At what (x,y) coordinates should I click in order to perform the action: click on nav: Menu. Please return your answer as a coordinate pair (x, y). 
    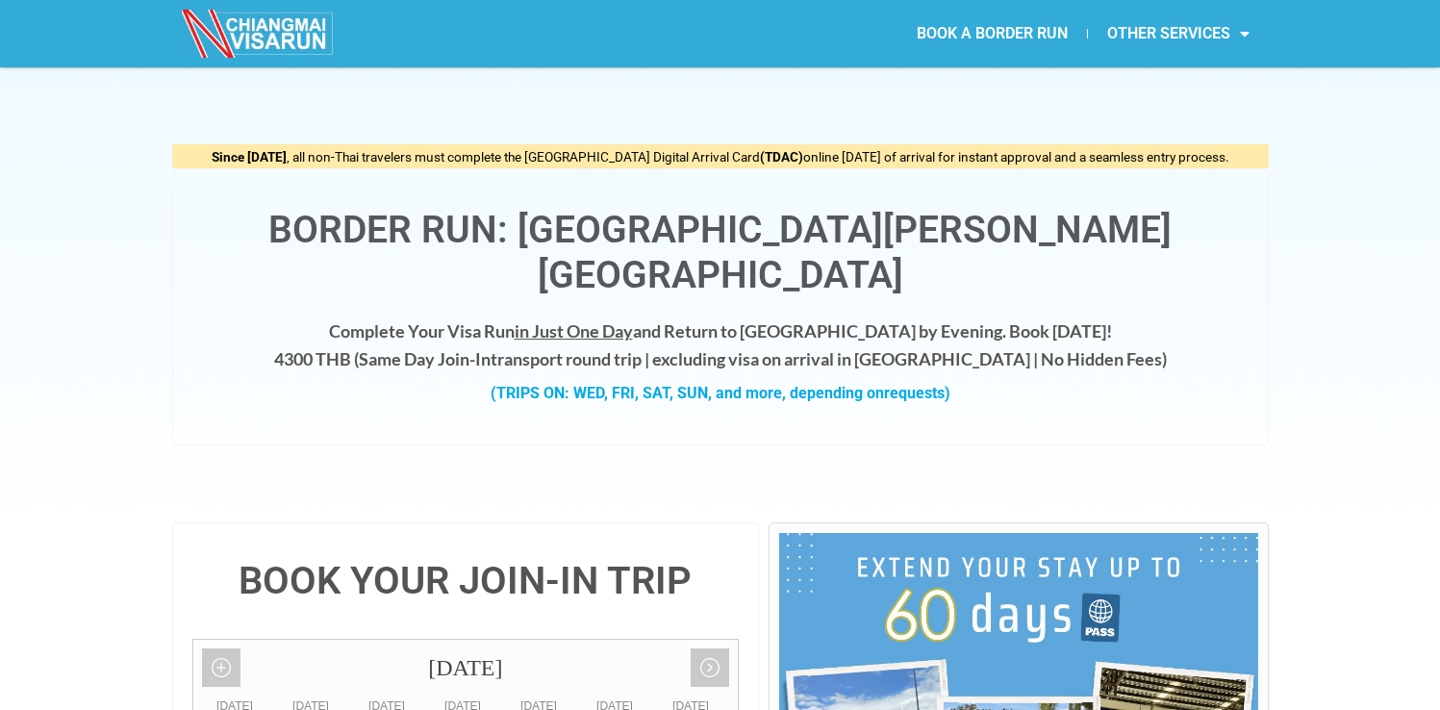
    Looking at the image, I should click on (995, 34).